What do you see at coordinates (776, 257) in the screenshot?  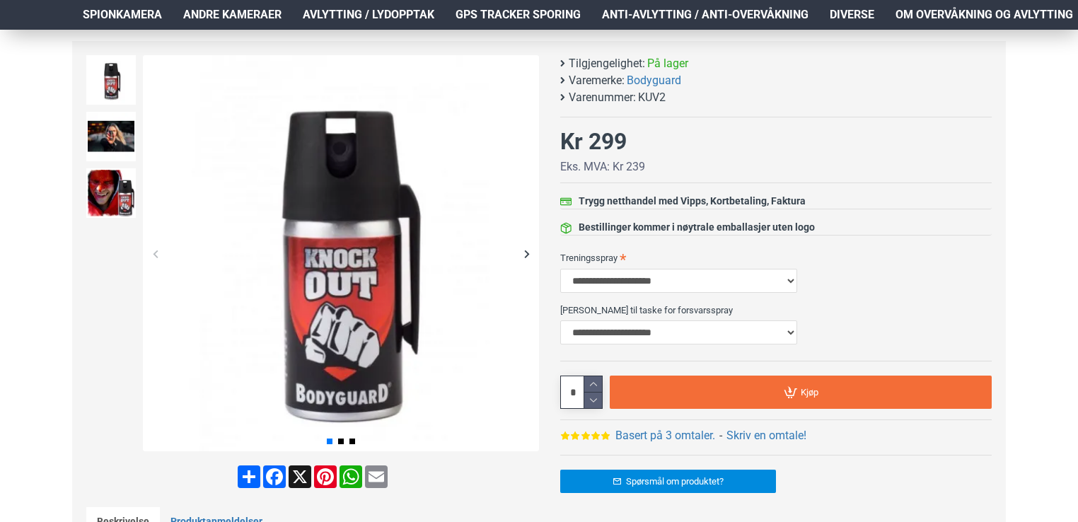 I see `label: Treningsspray` at bounding box center [776, 257].